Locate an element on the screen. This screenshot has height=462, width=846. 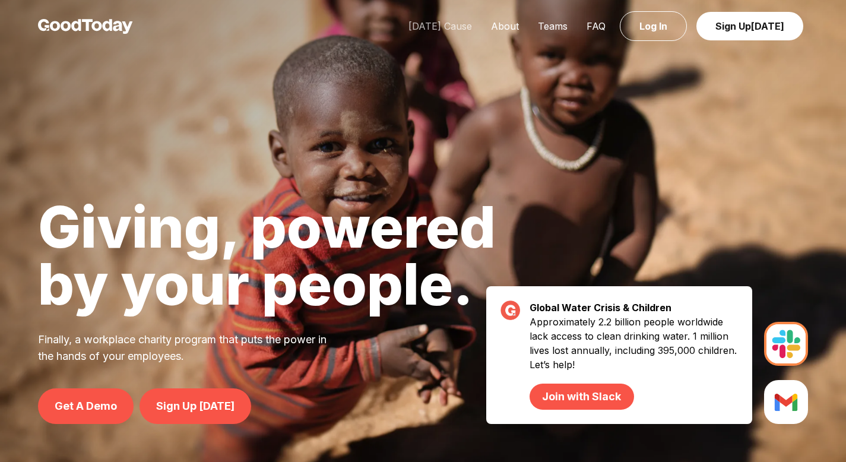
strong: Global Water Crisis & Children is located at coordinates (600, 307).